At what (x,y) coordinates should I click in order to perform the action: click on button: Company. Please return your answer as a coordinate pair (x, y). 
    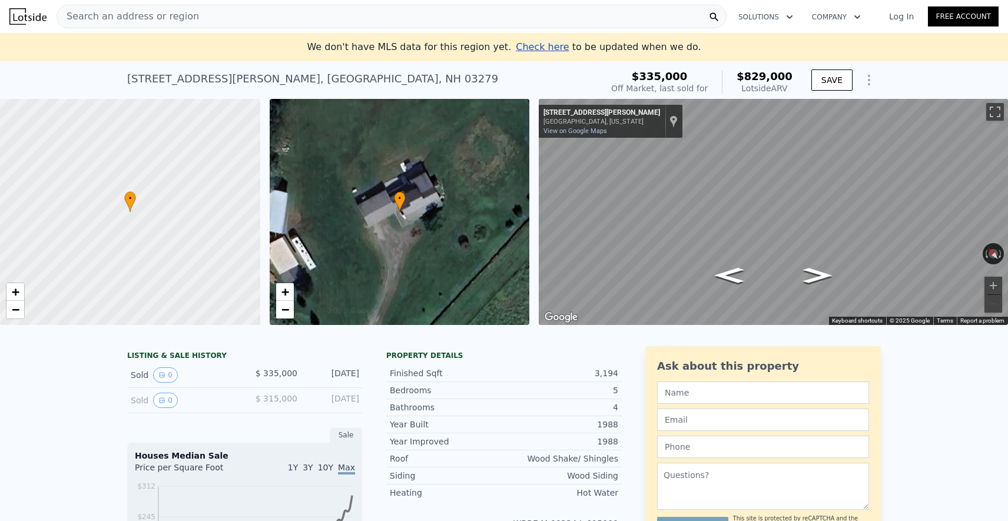
    Looking at the image, I should click on (836, 17).